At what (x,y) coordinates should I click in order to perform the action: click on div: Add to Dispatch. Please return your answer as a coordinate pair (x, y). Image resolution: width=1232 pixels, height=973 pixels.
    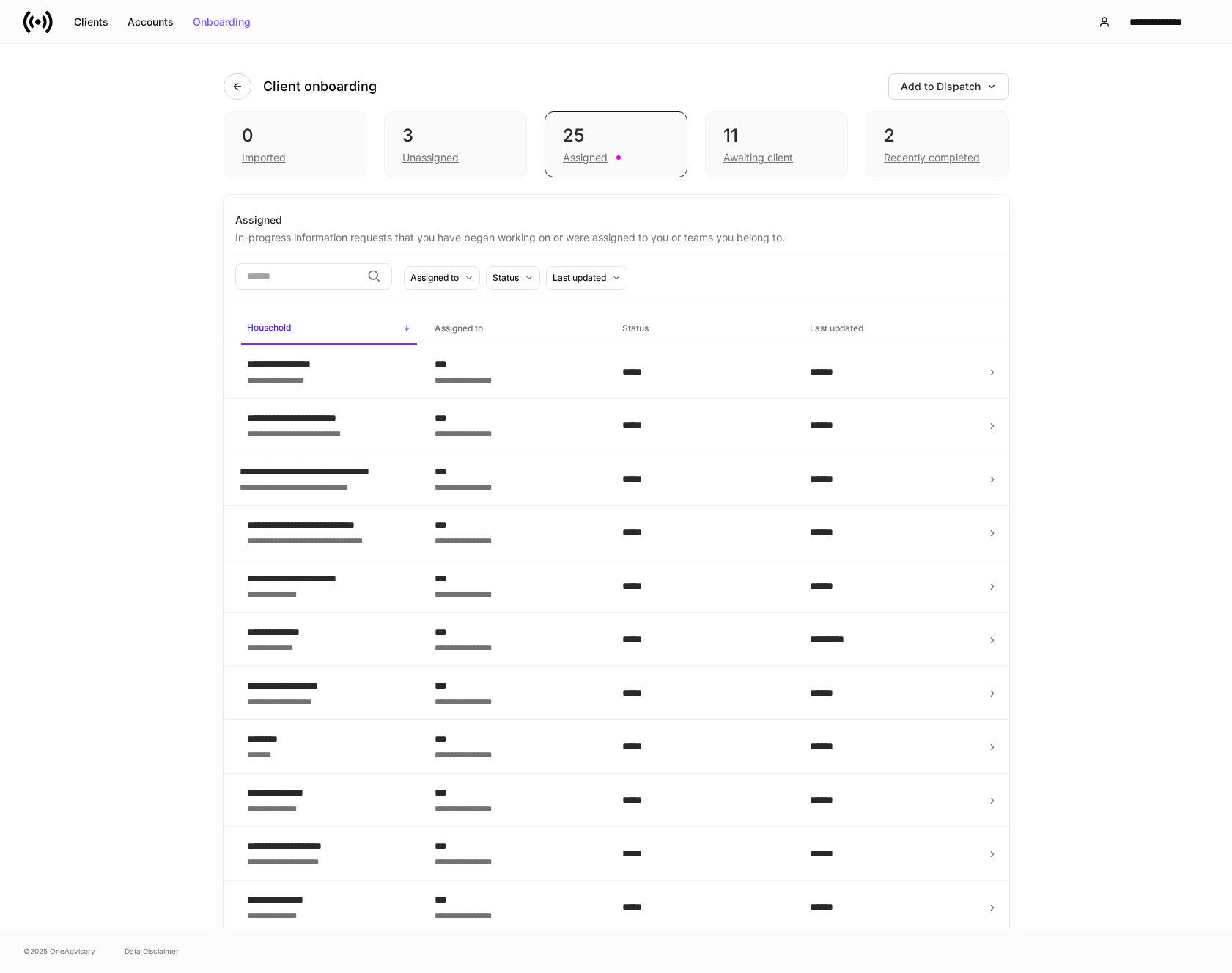
    Looking at the image, I should click on (949, 86).